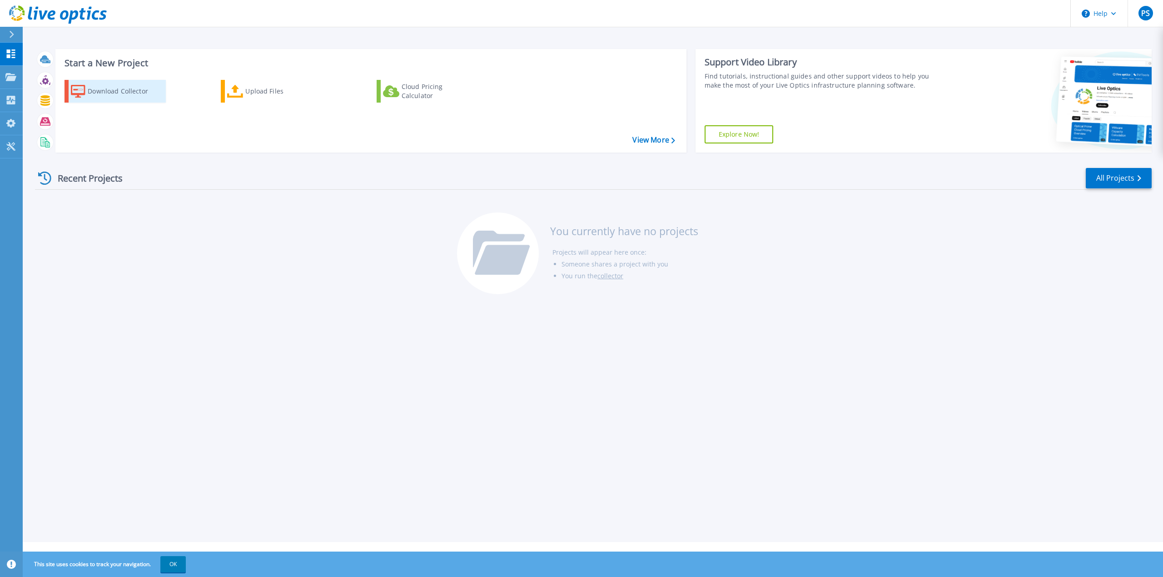  I want to click on div: Find tutorials, instructional guides and other support videos to help you make the most of your L..., so click(822, 81).